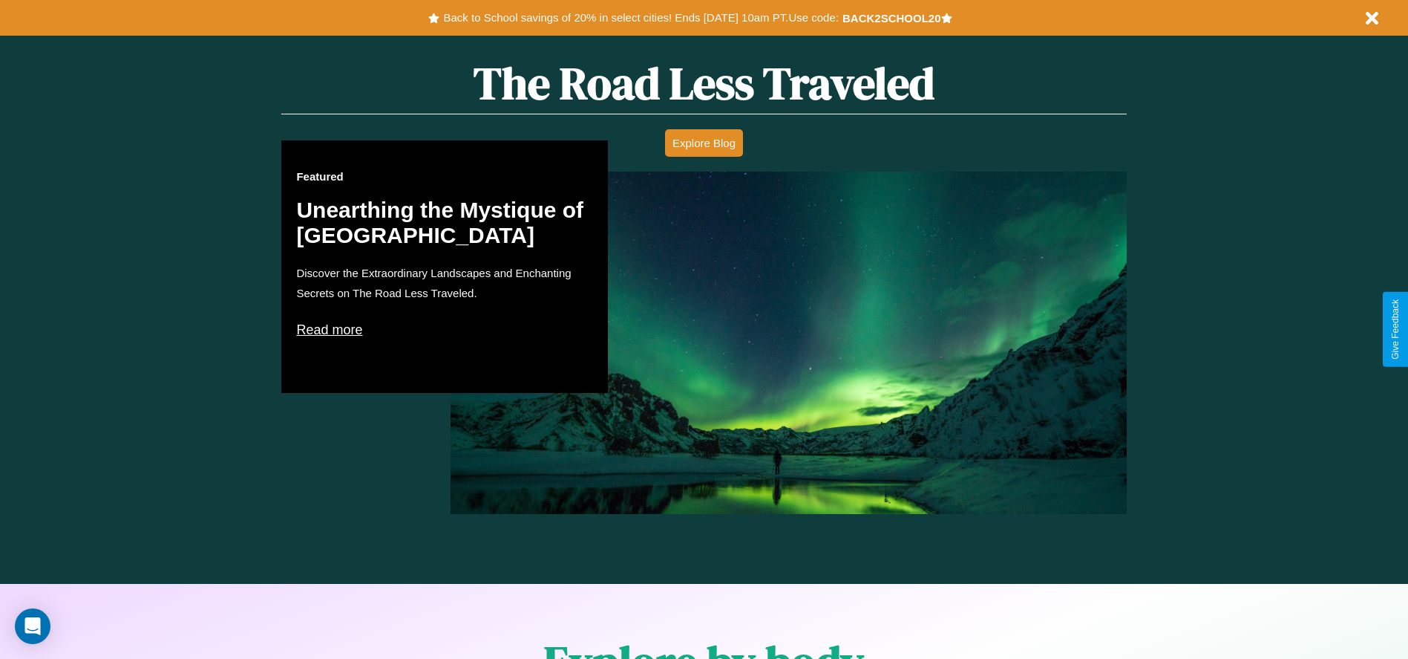  Describe the element at coordinates (33, 626) in the screenshot. I see `div: Open Intercom Messenger` at that location.